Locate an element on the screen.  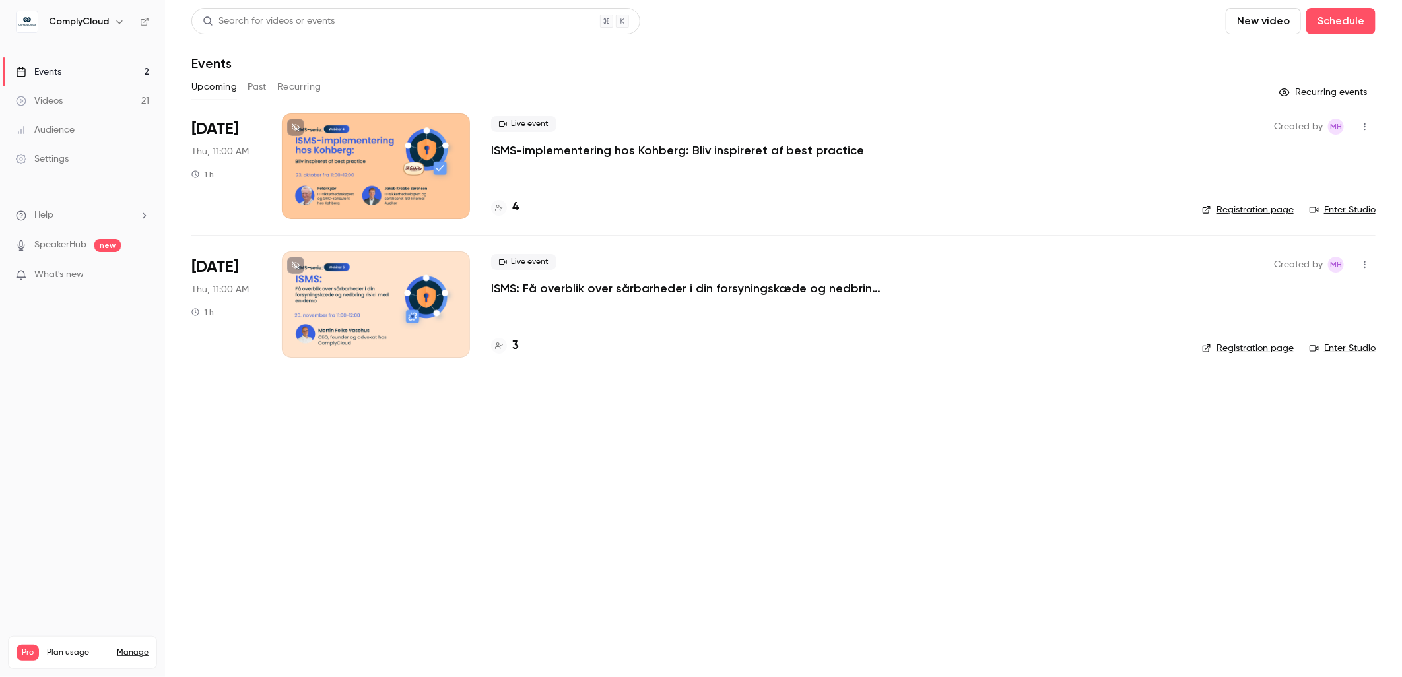
h6: ComplyCloud is located at coordinates (79, 22).